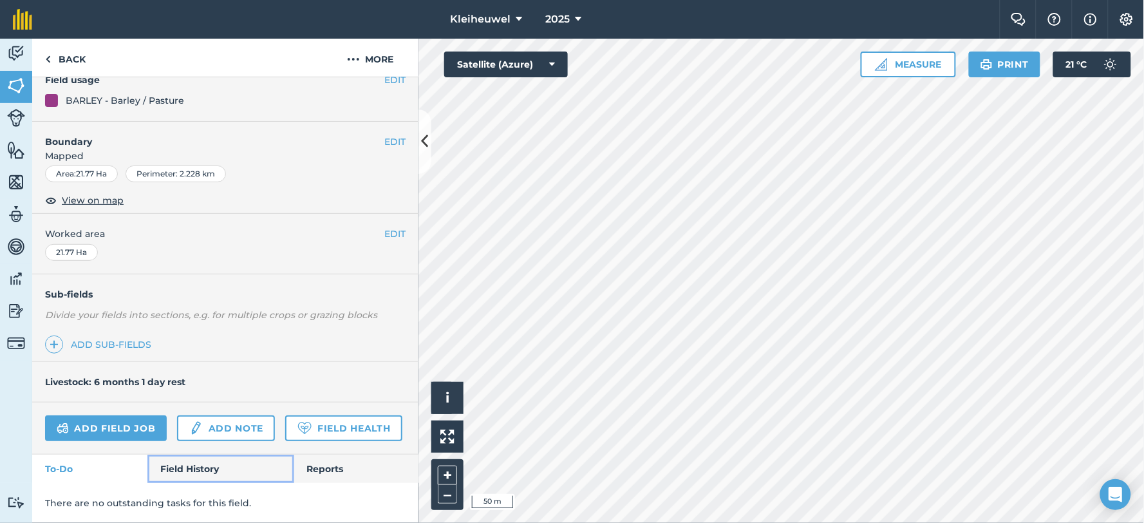 The width and height of the screenshot is (1144, 523). Describe the element at coordinates (226, 428) in the screenshot. I see `a: Add note` at that location.